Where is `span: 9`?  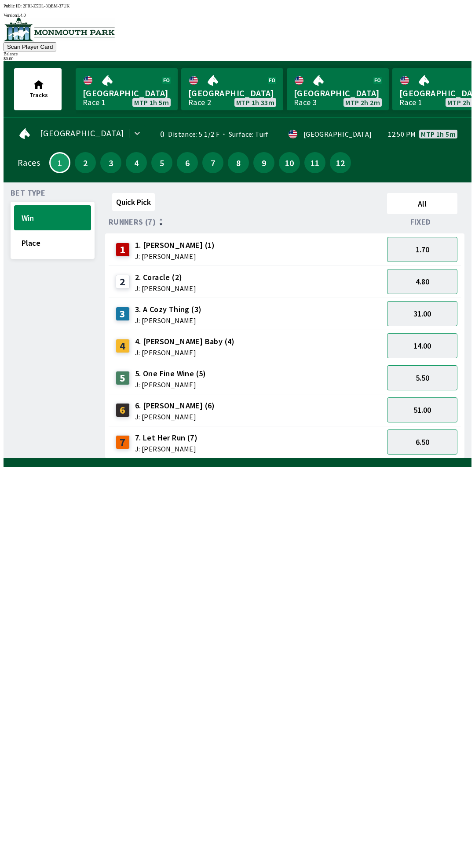 span: 9 is located at coordinates (264, 163).